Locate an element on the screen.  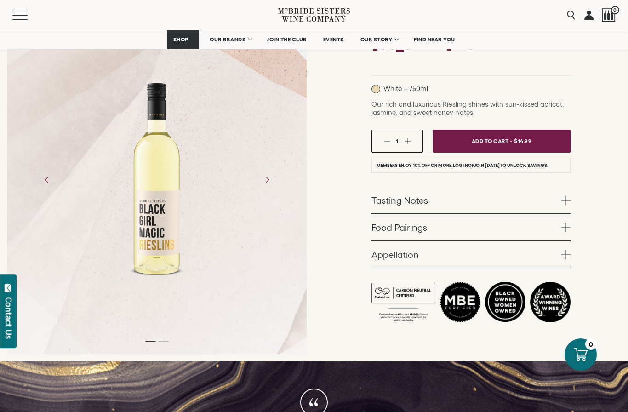
li: Page dot 1 is located at coordinates (151, 342).